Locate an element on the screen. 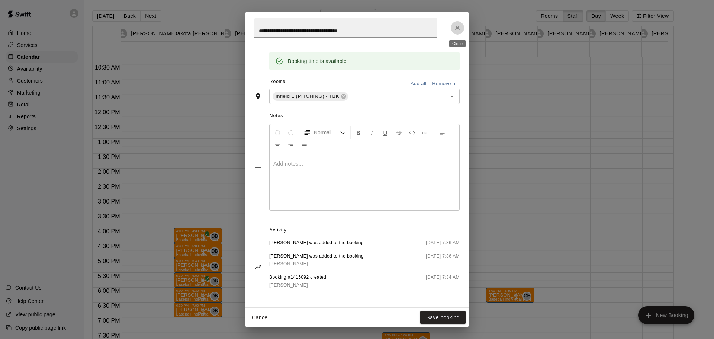 Image resolution: width=714 pixels, height=339 pixels. button: Left Align is located at coordinates (442, 132).